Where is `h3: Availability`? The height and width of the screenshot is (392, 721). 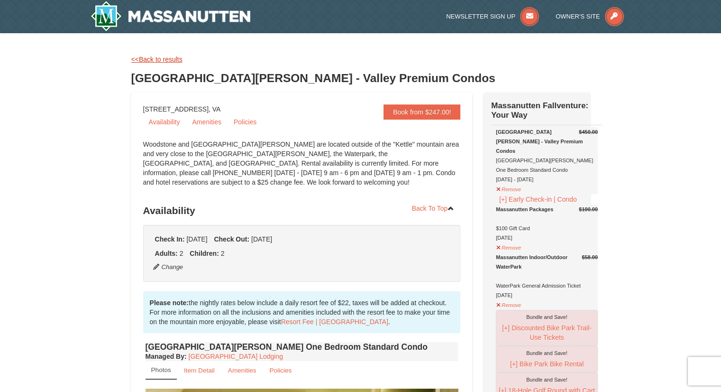
h3: Availability is located at coordinates (302, 211).